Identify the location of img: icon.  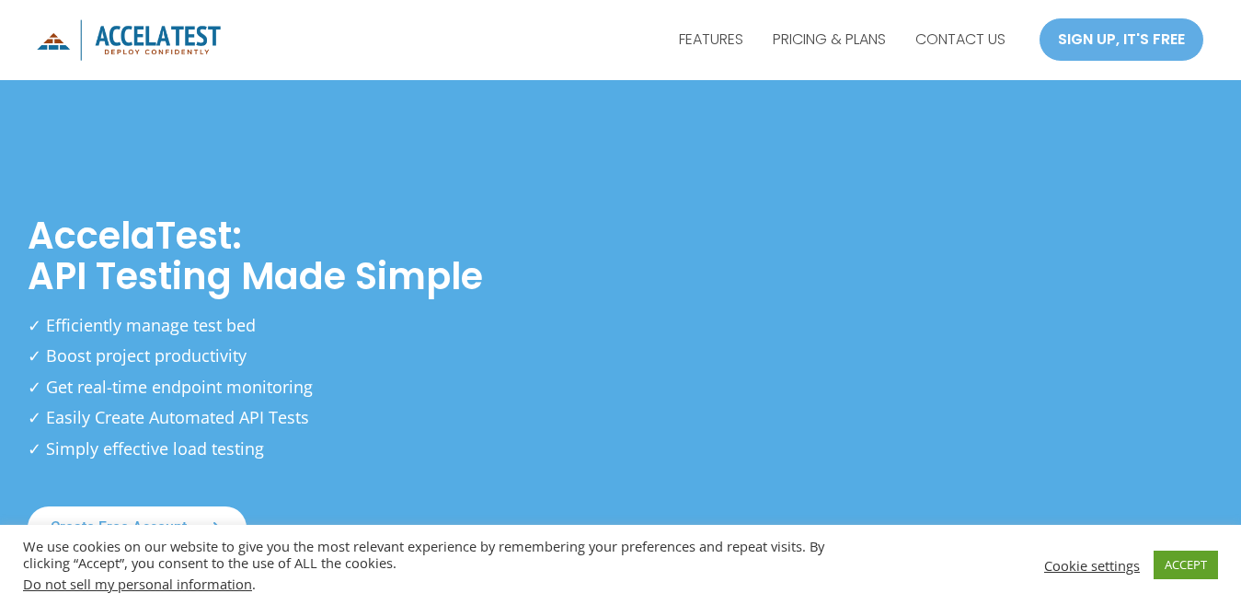
(129, 40).